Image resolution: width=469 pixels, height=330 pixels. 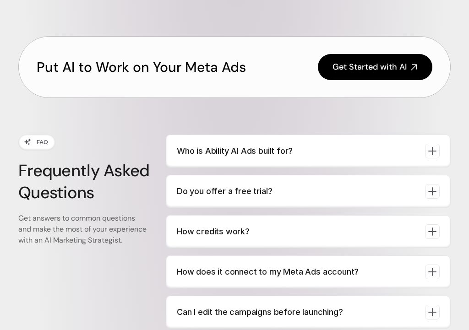 What do you see at coordinates (82, 229) in the screenshot?
I see `p: and make the most of your experience` at bounding box center [82, 229].